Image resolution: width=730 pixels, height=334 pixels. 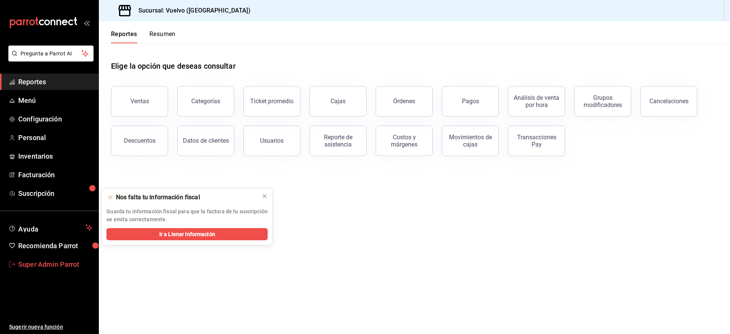 I want to click on button: Descuentos, so click(x=139, y=141).